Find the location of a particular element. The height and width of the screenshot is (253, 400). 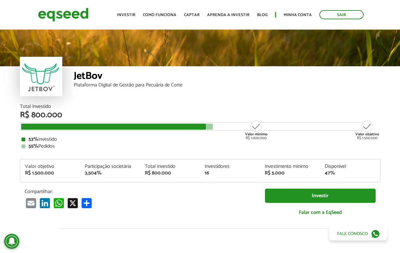

a: Blog is located at coordinates (262, 15).